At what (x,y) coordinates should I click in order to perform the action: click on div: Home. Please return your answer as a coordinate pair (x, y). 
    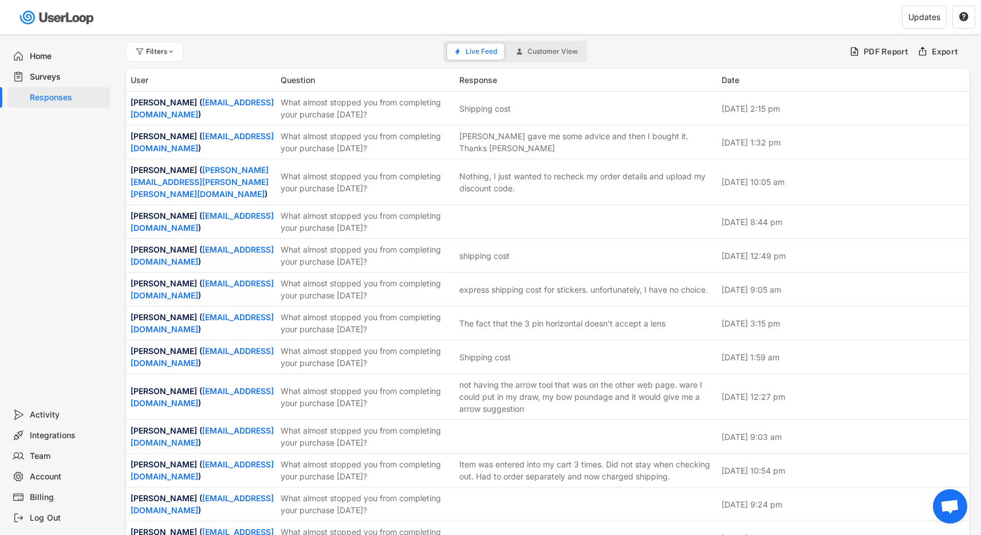
    Looking at the image, I should click on (68, 56).